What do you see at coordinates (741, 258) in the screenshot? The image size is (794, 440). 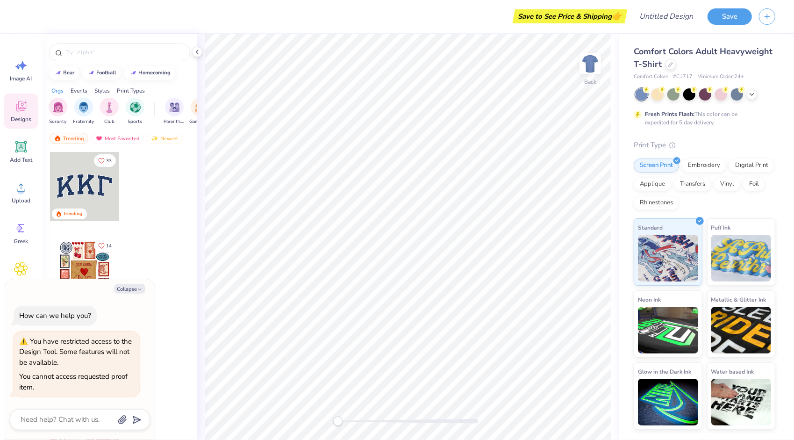 I see `img: Puff Ink` at bounding box center [741, 258].